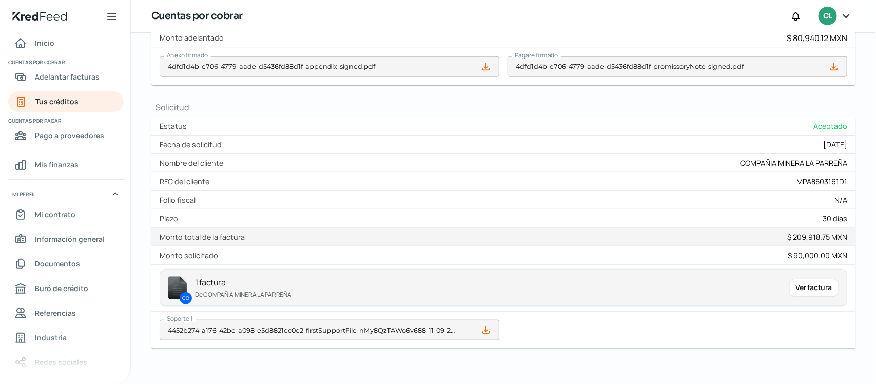 Image resolution: width=876 pixels, height=384 pixels. What do you see at coordinates (24, 194) in the screenshot?
I see `span: Mi perfil` at bounding box center [24, 194].